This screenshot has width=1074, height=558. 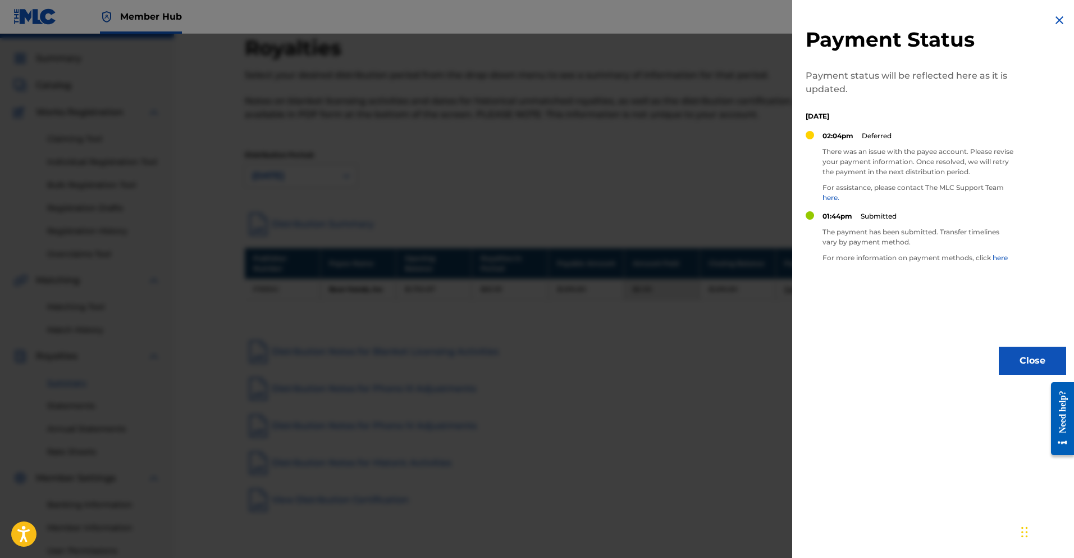 I want to click on div: Need help?, so click(x=20, y=38).